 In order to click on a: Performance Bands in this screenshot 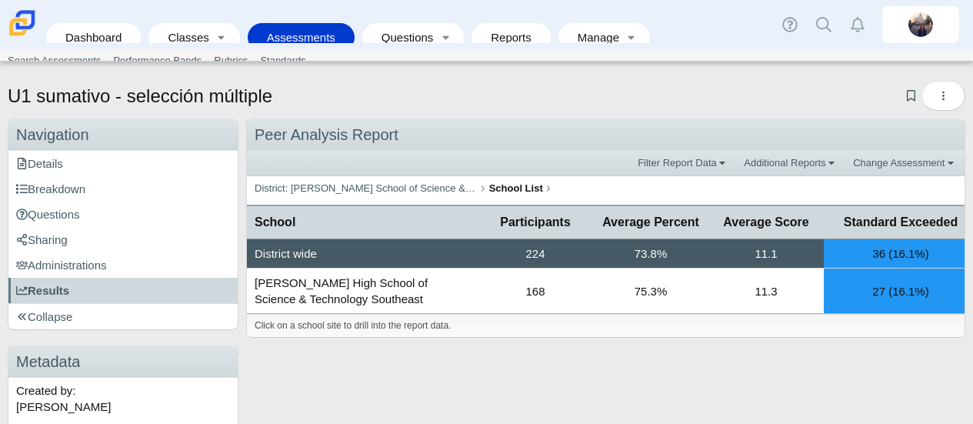, I will do `click(157, 61)`.